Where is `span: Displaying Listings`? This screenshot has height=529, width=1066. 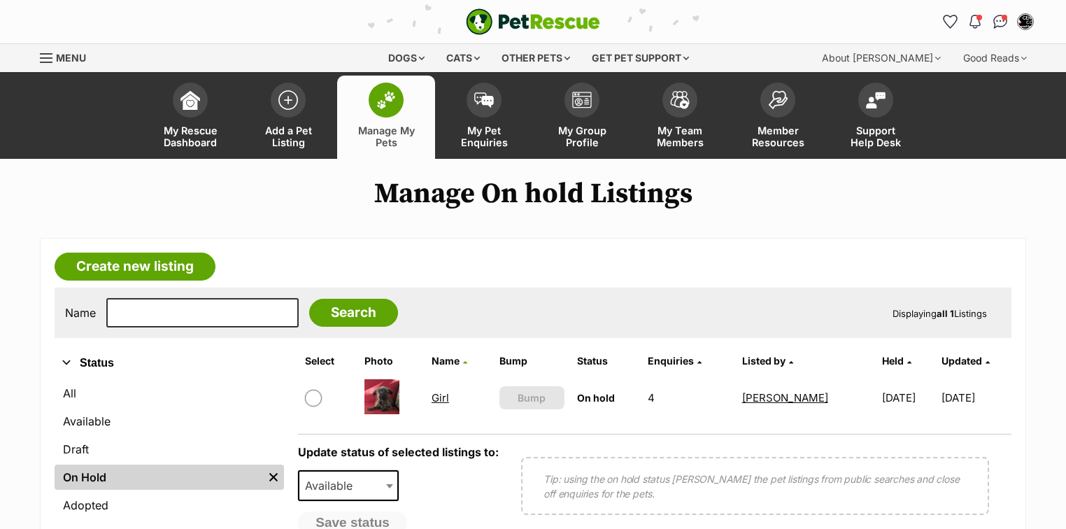
span: Displaying Listings is located at coordinates (940, 313).